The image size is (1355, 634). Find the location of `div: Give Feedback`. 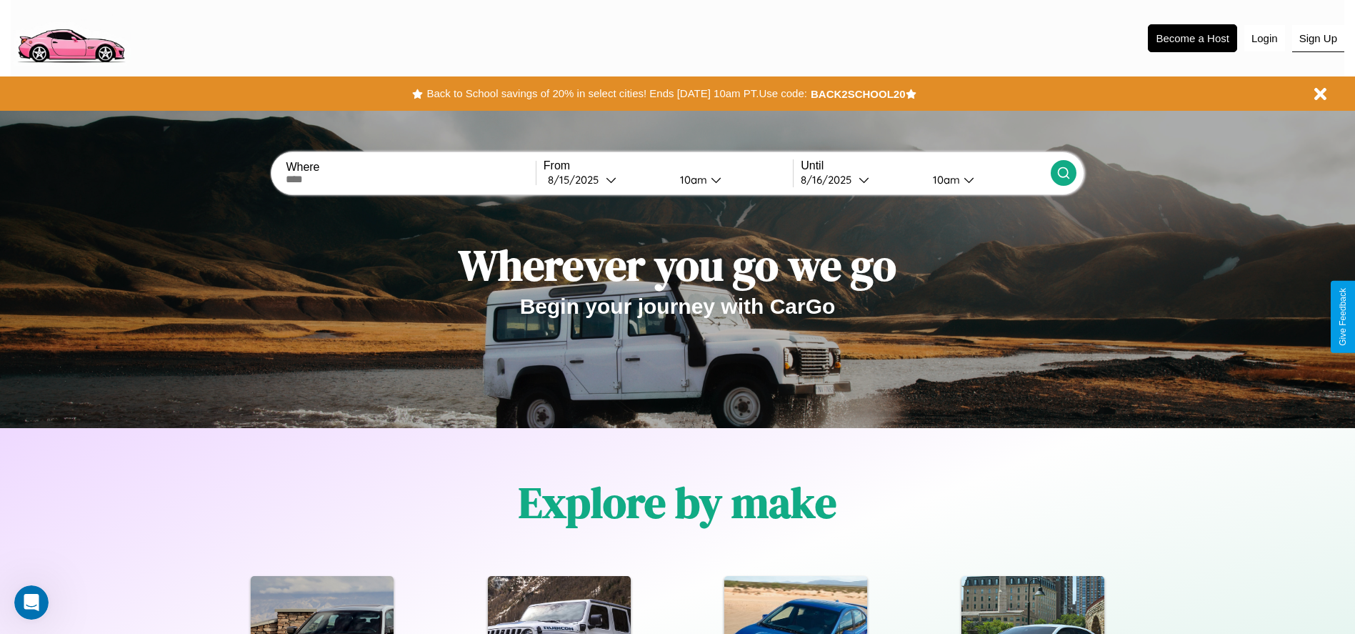

div: Give Feedback is located at coordinates (1343, 317).